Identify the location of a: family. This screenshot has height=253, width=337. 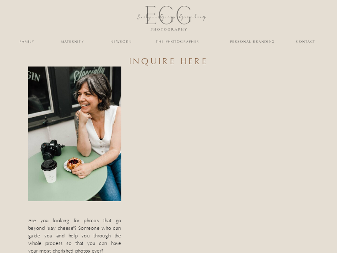
(27, 41).